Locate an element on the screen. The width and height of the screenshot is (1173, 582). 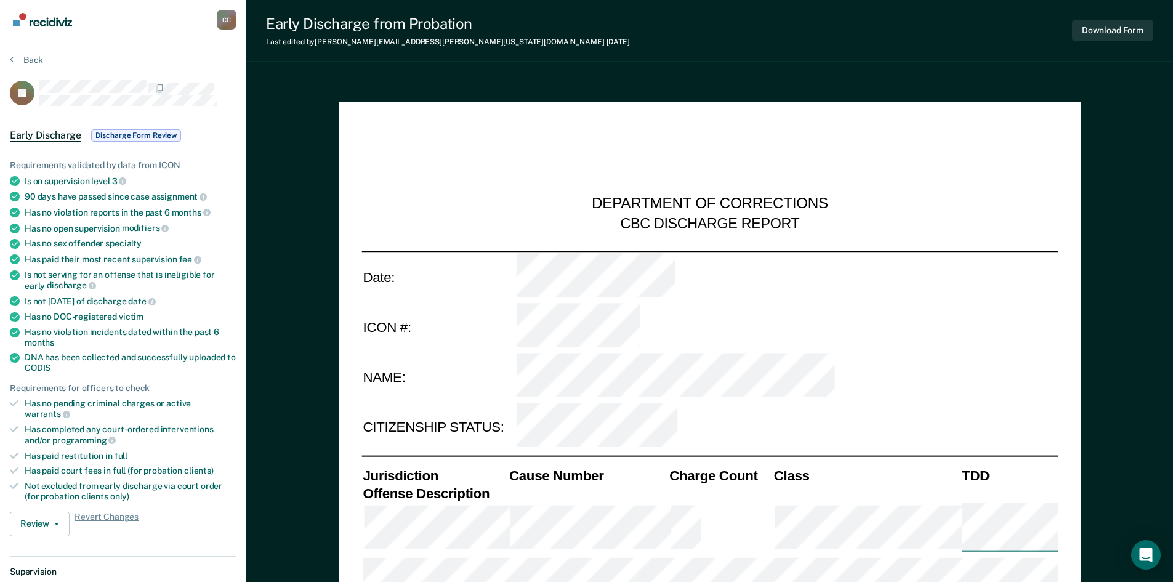
span: full is located at coordinates (121, 456).